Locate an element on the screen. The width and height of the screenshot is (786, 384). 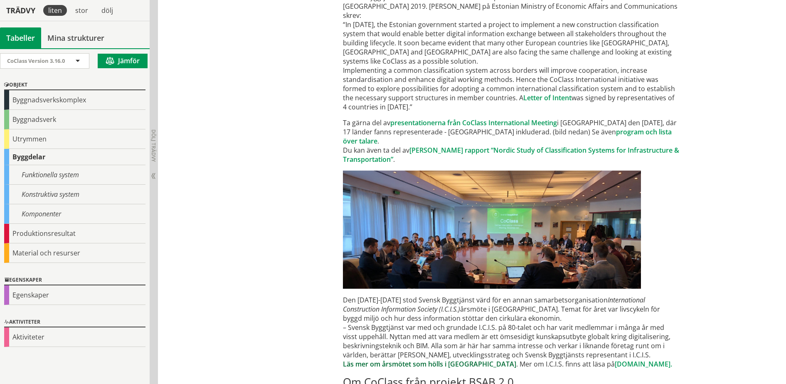
div: Objekt is located at coordinates (75, 85).